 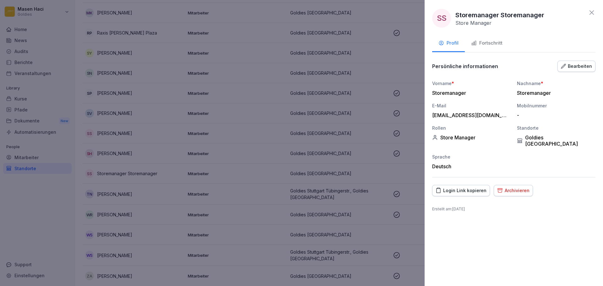 What do you see at coordinates (472, 83) in the screenshot?
I see `div: Vorname` at bounding box center [472, 83].